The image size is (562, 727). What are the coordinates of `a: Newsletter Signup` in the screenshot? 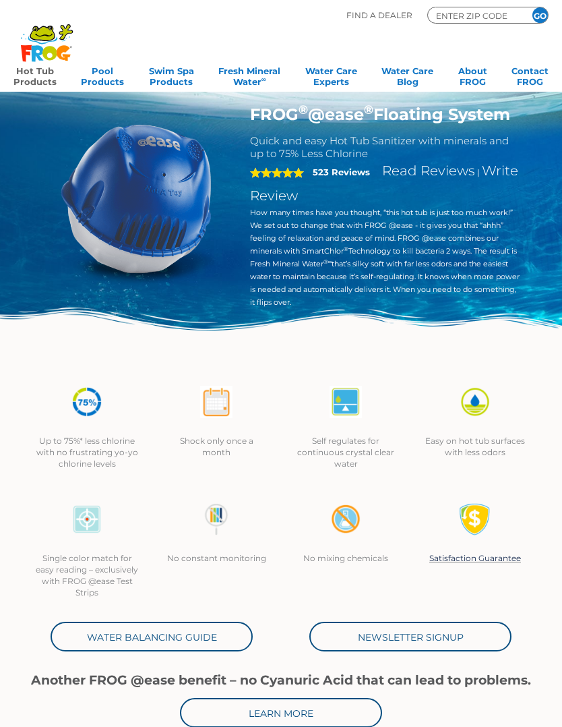 It's located at (411, 636).